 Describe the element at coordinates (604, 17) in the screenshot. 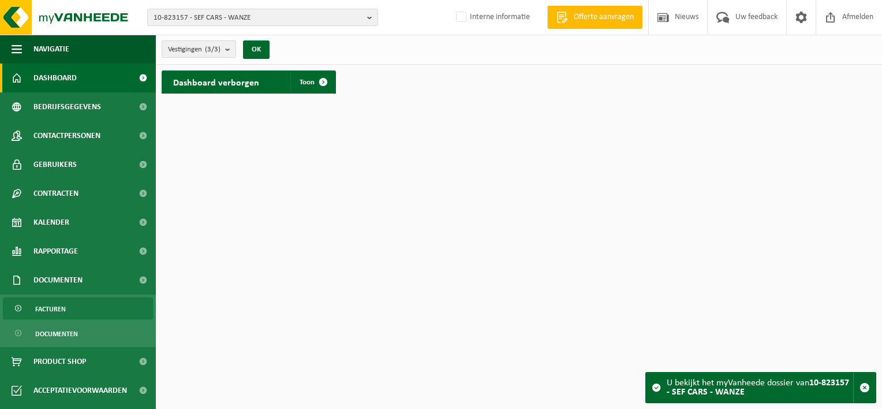

I see `span: Offerte aanvragen` at that location.